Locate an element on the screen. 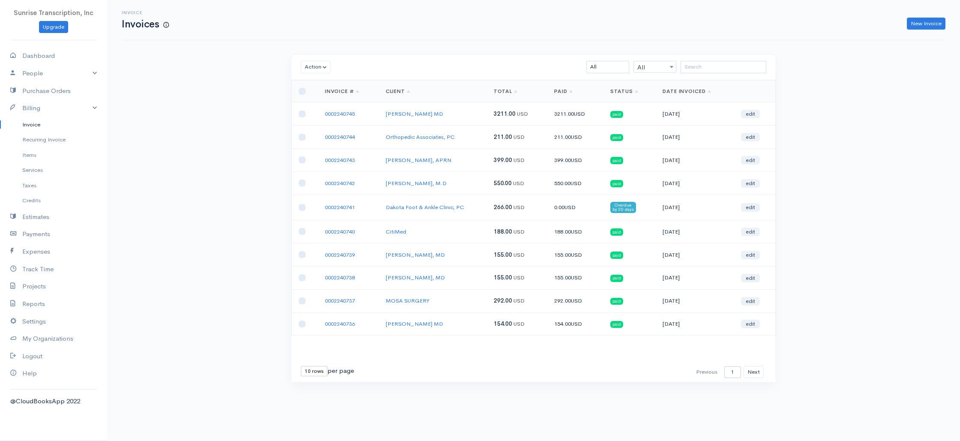 This screenshot has width=960, height=441. td: 188.00 is located at coordinates (575, 232).